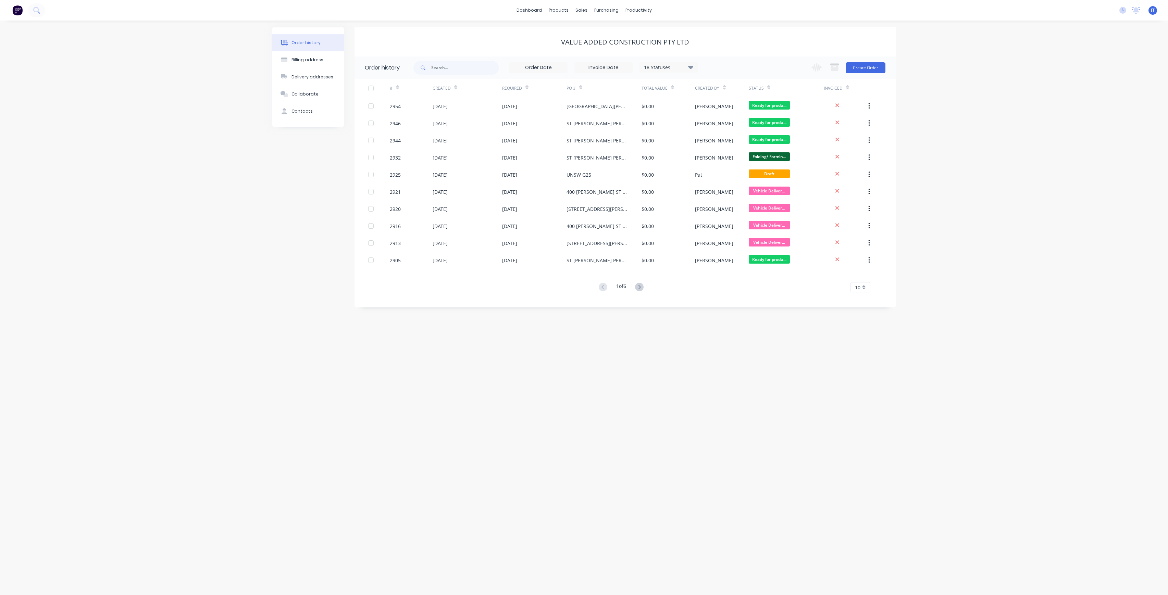 The height and width of the screenshot is (595, 1168). I want to click on button: Delivery addresses, so click(308, 77).